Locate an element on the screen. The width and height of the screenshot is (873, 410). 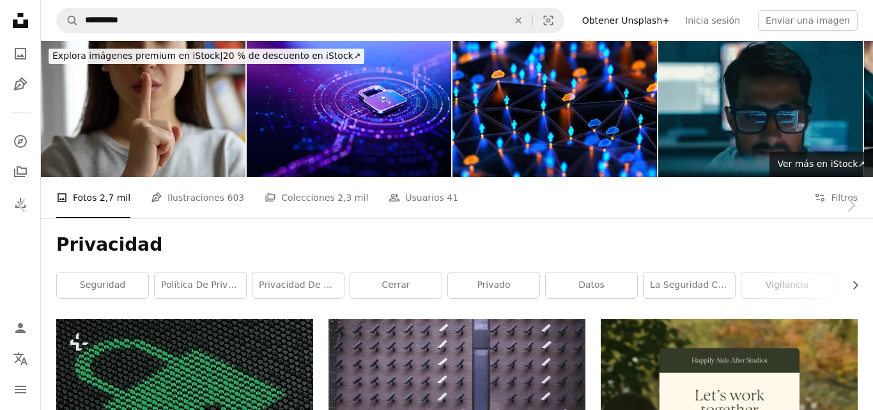
a: seguridad is located at coordinates (102, 285).